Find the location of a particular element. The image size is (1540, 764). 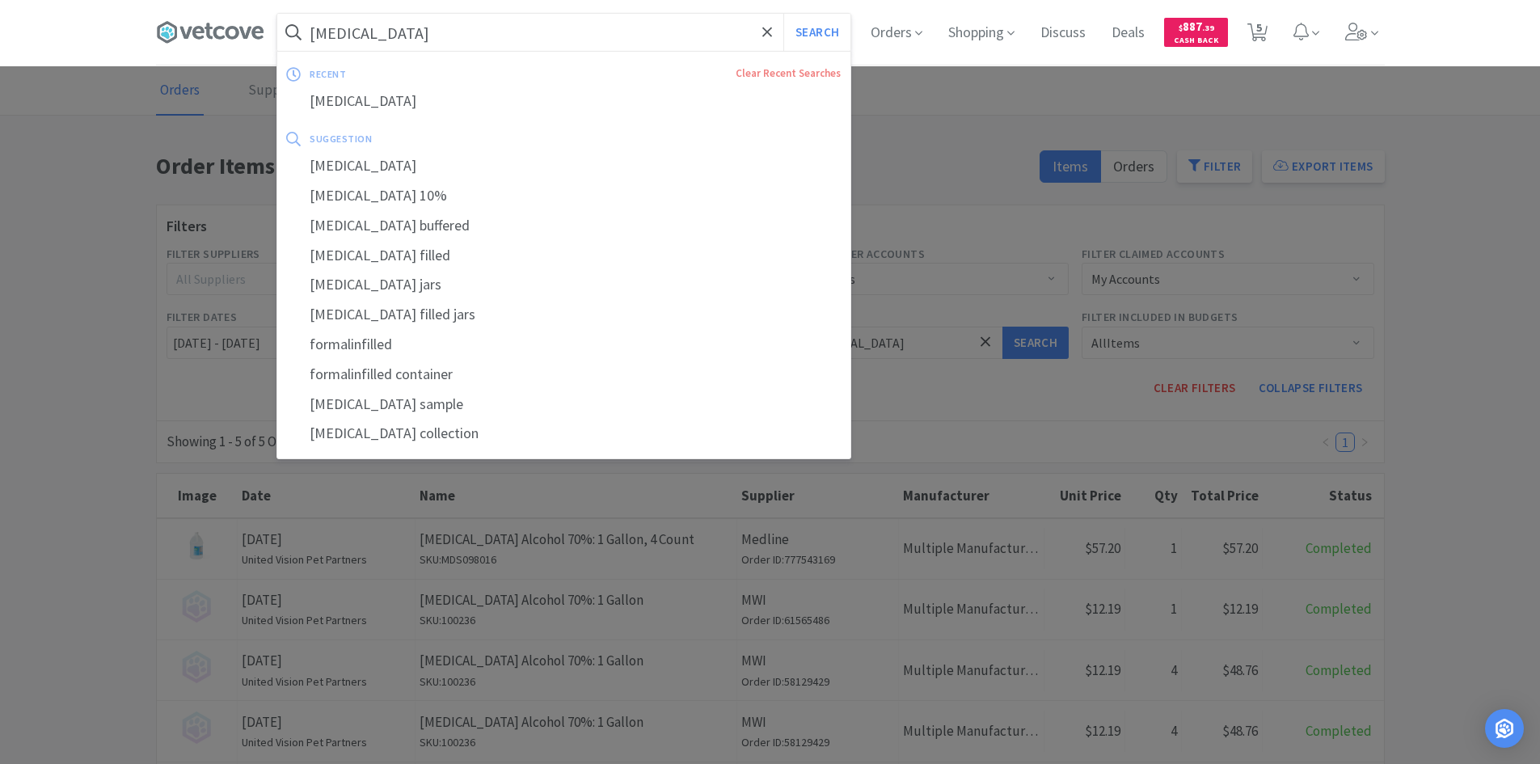

div: recent is located at coordinates (425, 74).